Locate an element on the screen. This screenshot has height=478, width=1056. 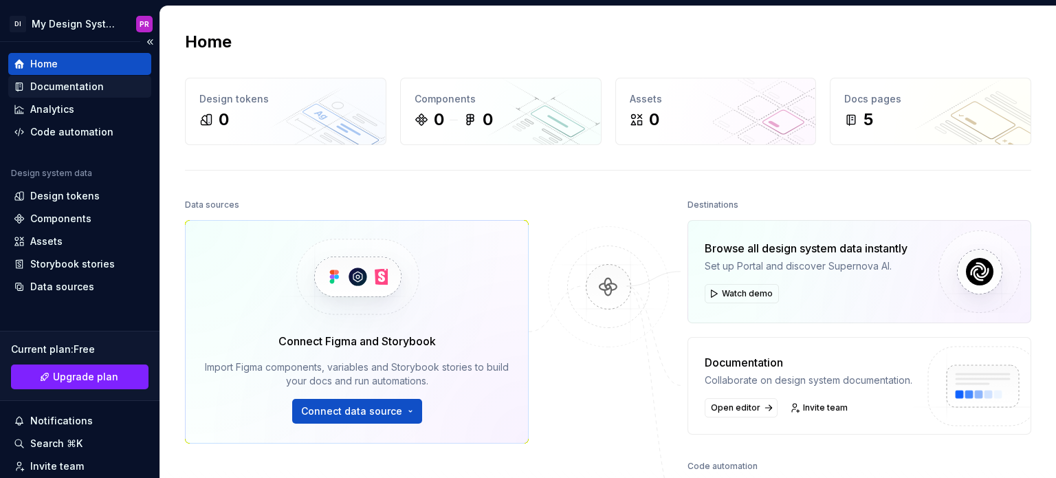
a: Design tokens0 is located at coordinates (285, 111).